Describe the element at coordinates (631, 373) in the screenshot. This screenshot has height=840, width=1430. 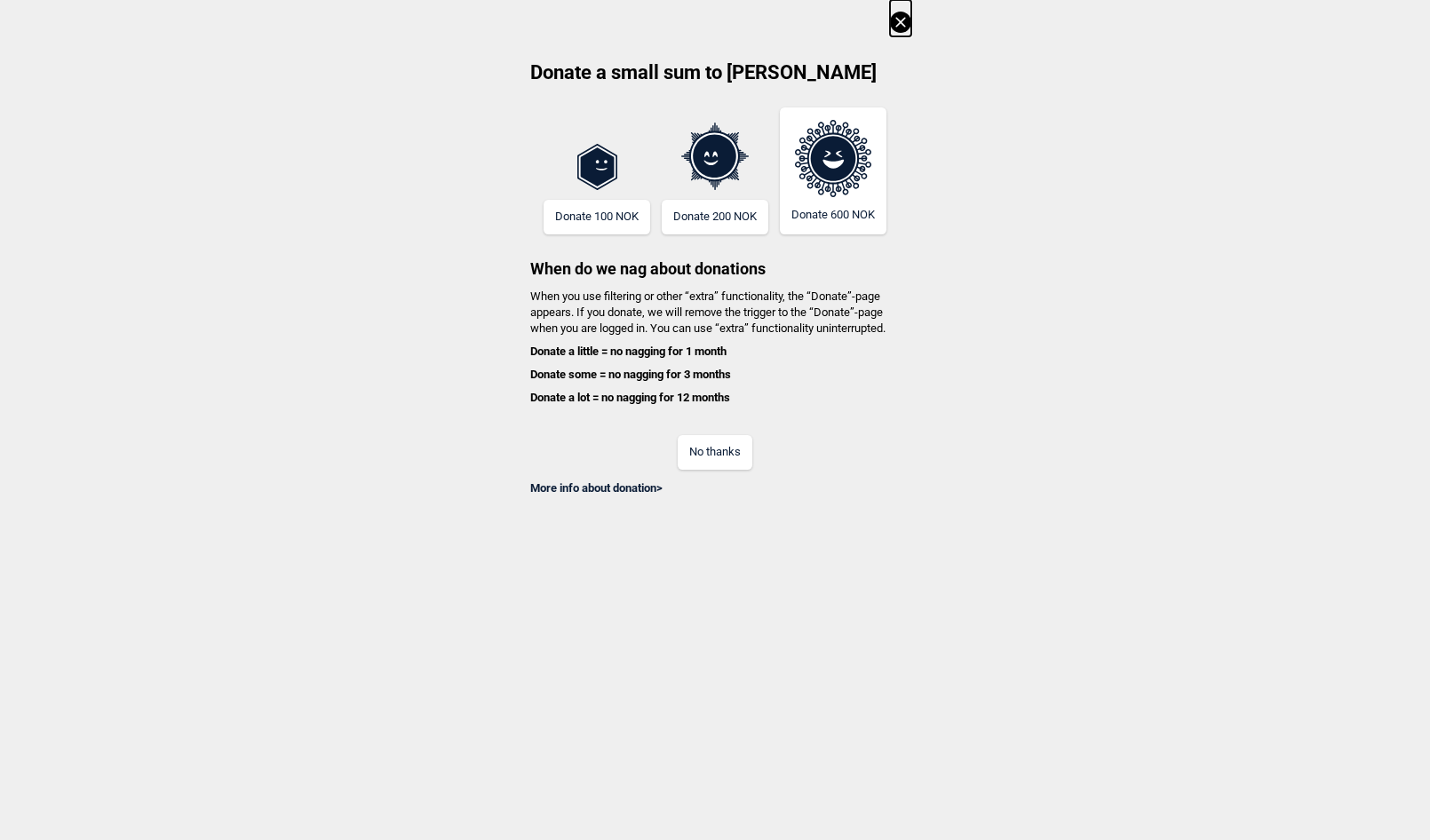
I see `b: Donate some = no nagging for 3 months` at that location.